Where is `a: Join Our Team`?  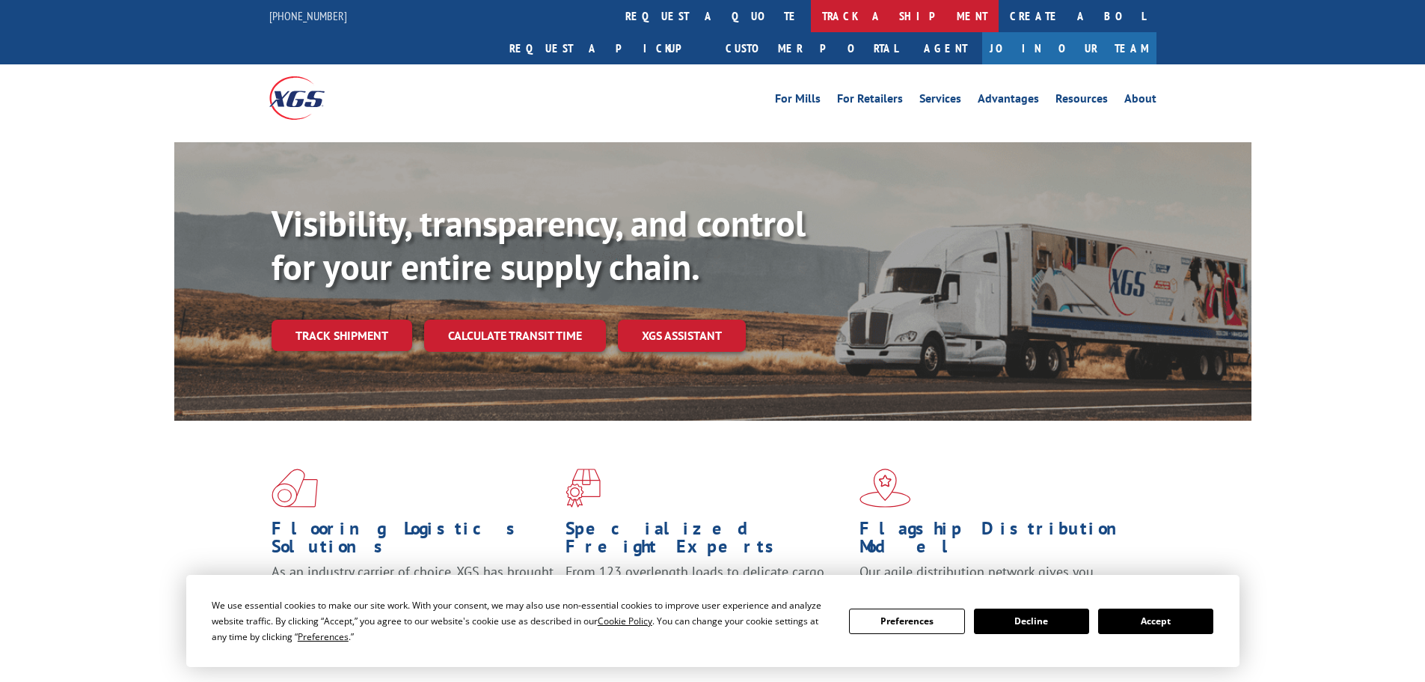
a: Join Our Team is located at coordinates (1069, 48).